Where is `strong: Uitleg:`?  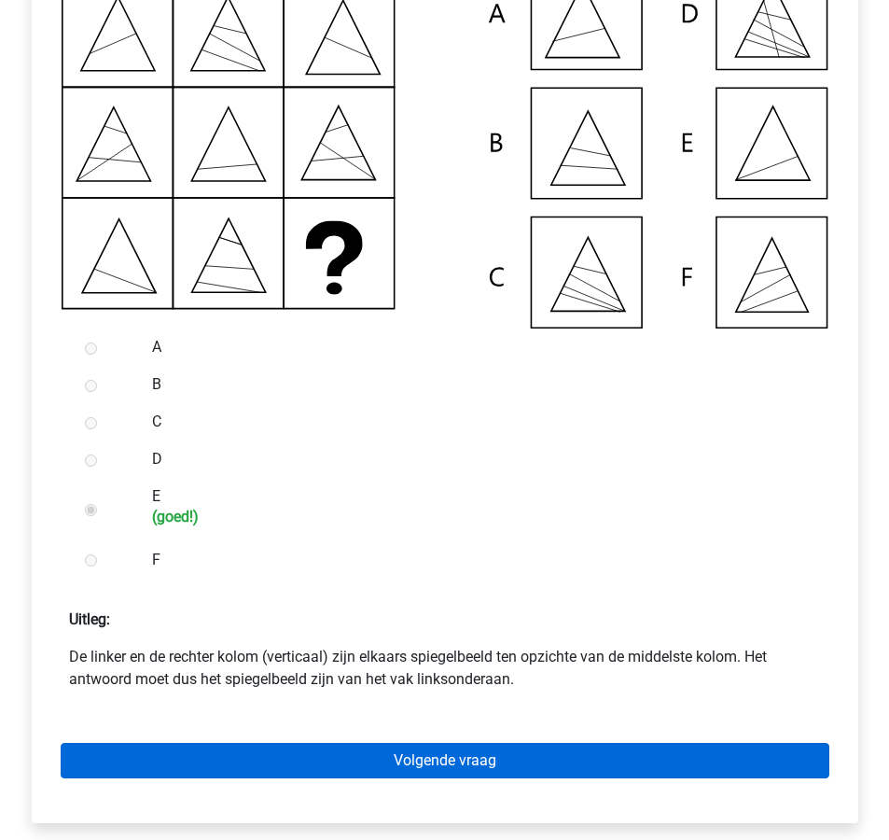 strong: Uitleg: is located at coordinates (90, 619).